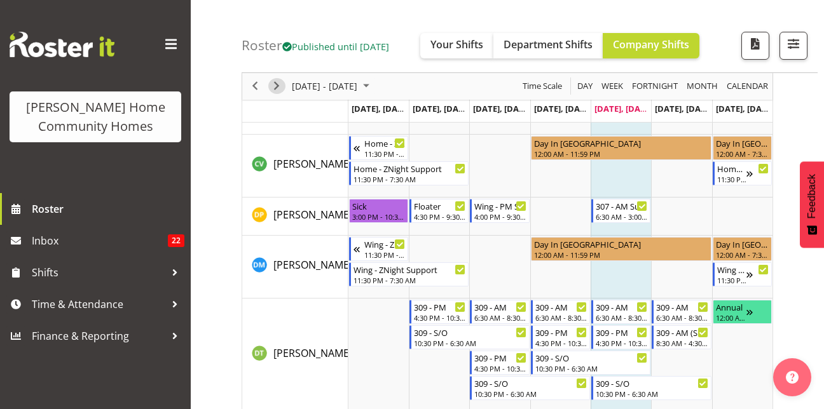 This screenshot has height=409, width=824. What do you see at coordinates (621, 154) in the screenshot?
I see `div: 12:00 AM - 11:59 PM` at bounding box center [621, 154].